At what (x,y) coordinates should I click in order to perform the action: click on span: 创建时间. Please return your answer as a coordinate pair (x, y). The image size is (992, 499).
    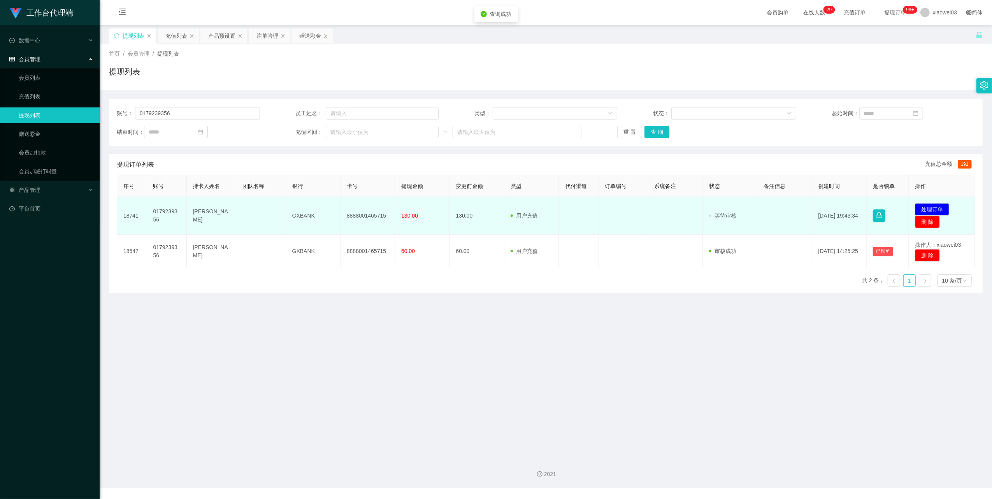
    Looking at the image, I should click on (829, 186).